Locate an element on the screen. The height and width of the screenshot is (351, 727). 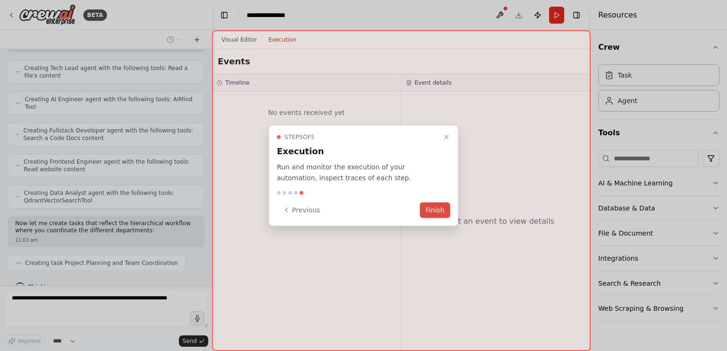
p: Run and monitor the execution of your automation, inspect traces of each step. is located at coordinates (358, 173).